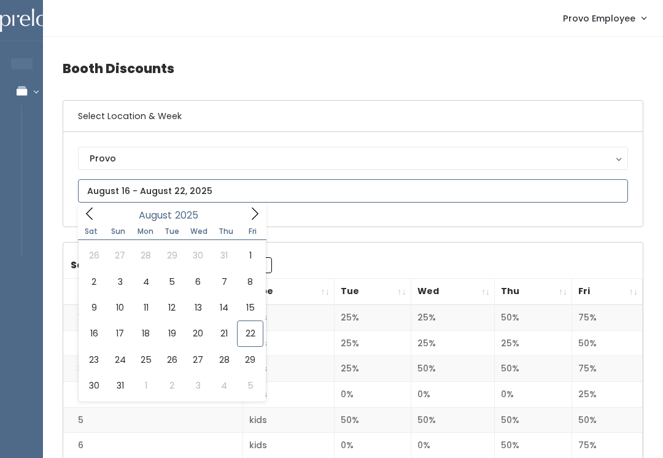 The width and height of the screenshot is (663, 458). What do you see at coordinates (91, 231) in the screenshot?
I see `span: Sat` at bounding box center [91, 231].